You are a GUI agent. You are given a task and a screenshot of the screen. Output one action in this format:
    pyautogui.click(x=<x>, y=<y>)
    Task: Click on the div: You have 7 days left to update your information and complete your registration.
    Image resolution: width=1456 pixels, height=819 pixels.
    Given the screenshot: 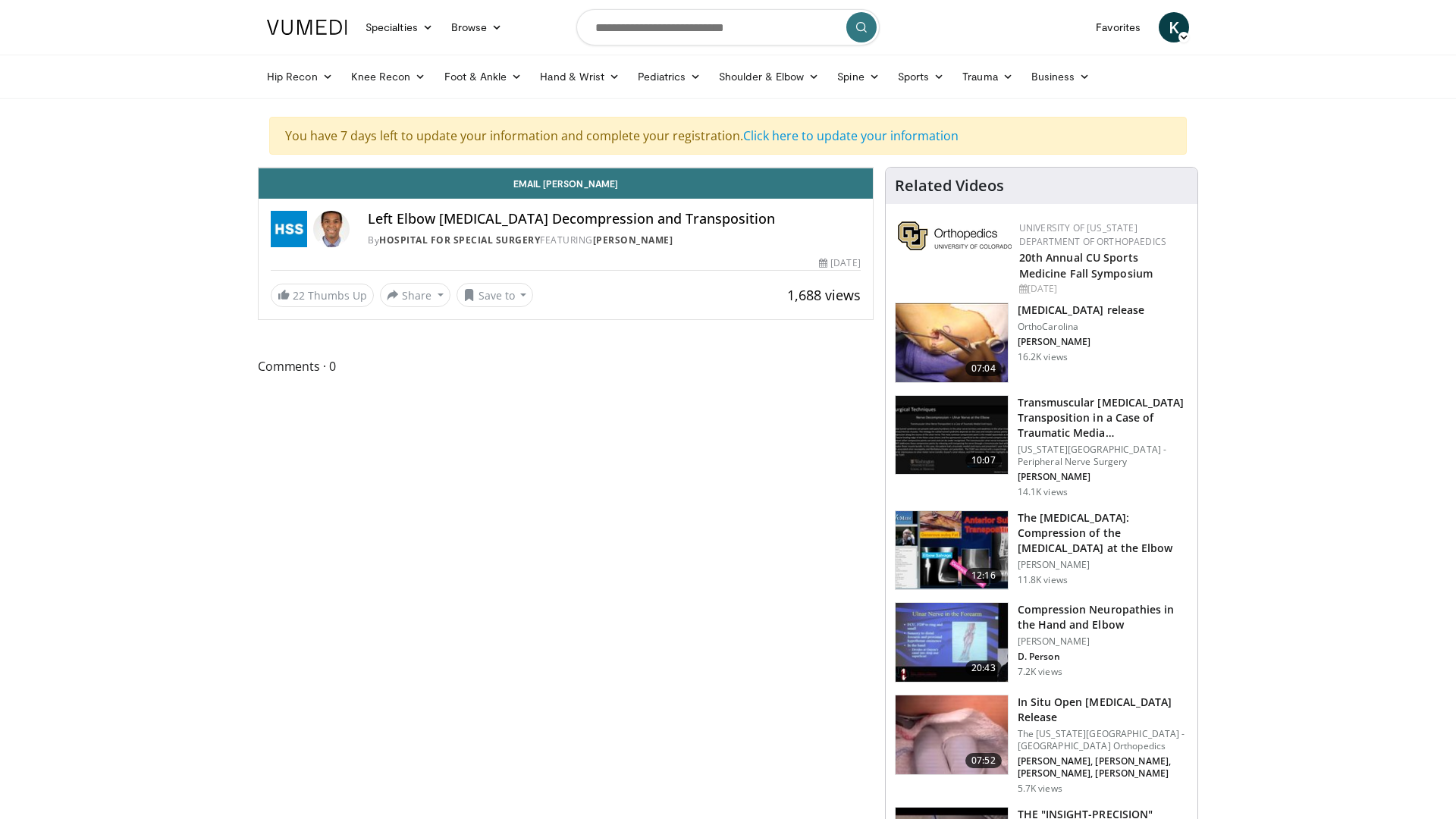 What is the action you would take?
    pyautogui.click(x=728, y=136)
    